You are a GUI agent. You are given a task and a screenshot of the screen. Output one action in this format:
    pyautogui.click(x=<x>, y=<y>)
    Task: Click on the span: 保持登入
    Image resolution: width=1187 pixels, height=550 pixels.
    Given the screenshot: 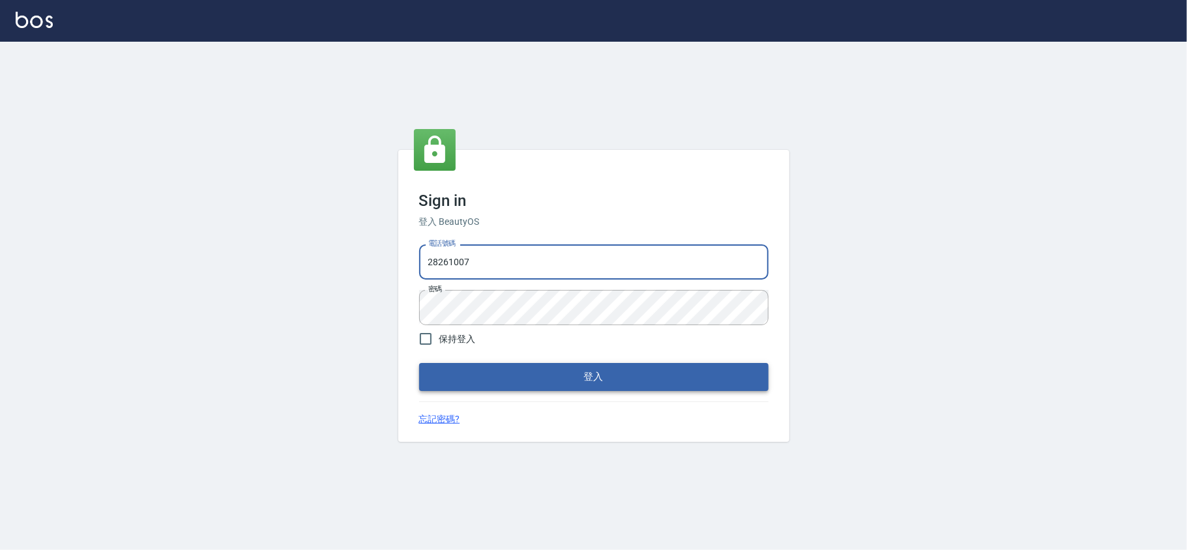 What is the action you would take?
    pyautogui.click(x=457, y=339)
    